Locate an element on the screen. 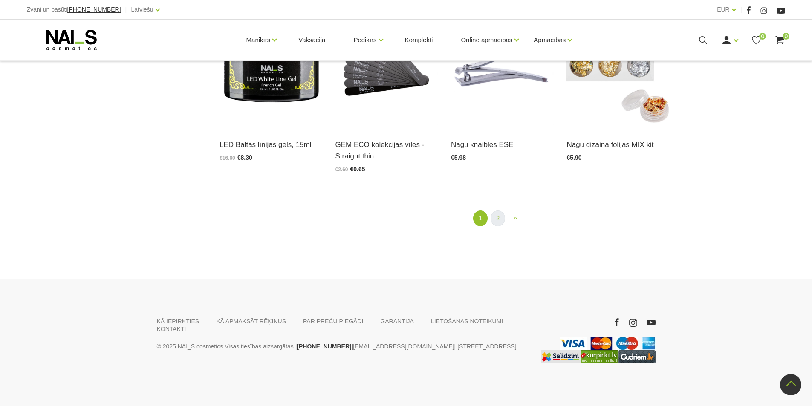 Image resolution: width=812 pixels, height=406 pixels. a: KĀ IEPIRKTIES is located at coordinates (178, 322).